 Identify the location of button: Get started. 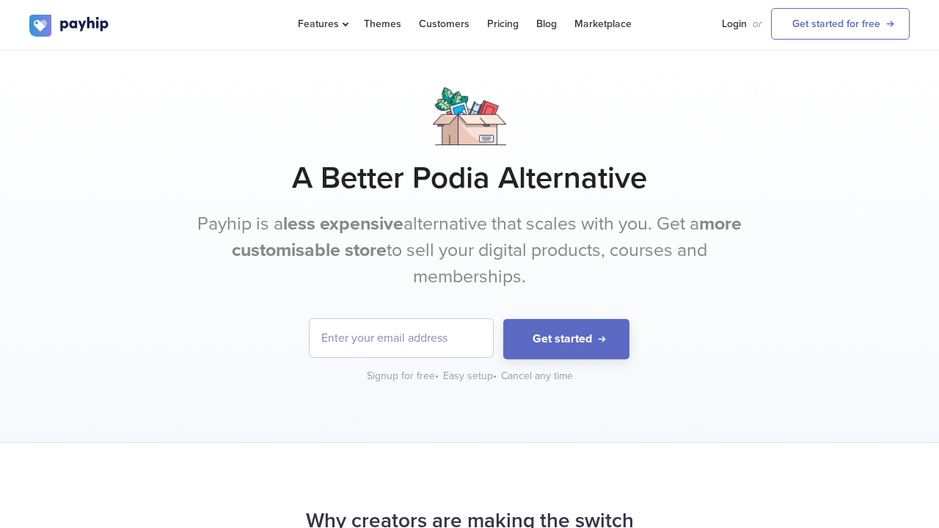
(566, 339).